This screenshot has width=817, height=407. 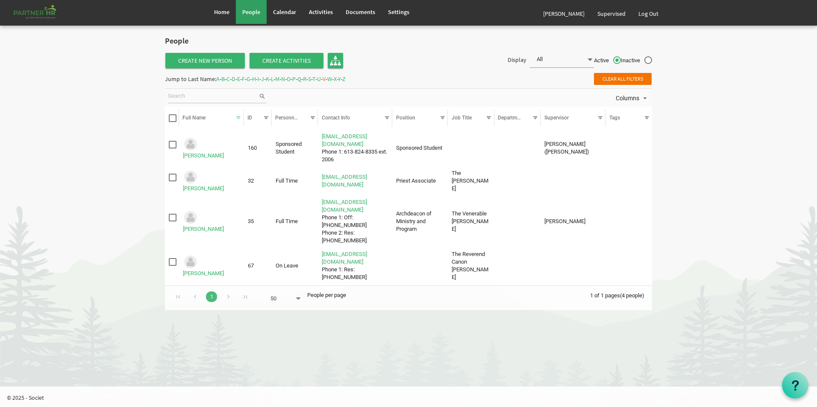 I want to click on span: People per page, so click(x=326, y=295).